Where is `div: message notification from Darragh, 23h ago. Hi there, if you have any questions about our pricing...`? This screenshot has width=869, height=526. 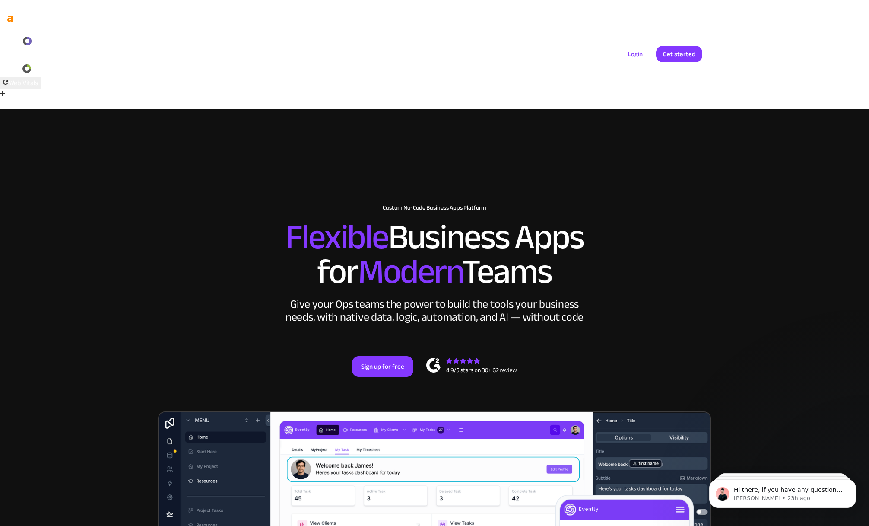 div: message notification from Darragh, 23h ago. Hi there, if you have any questions about our pricing... is located at coordinates (86, 32).